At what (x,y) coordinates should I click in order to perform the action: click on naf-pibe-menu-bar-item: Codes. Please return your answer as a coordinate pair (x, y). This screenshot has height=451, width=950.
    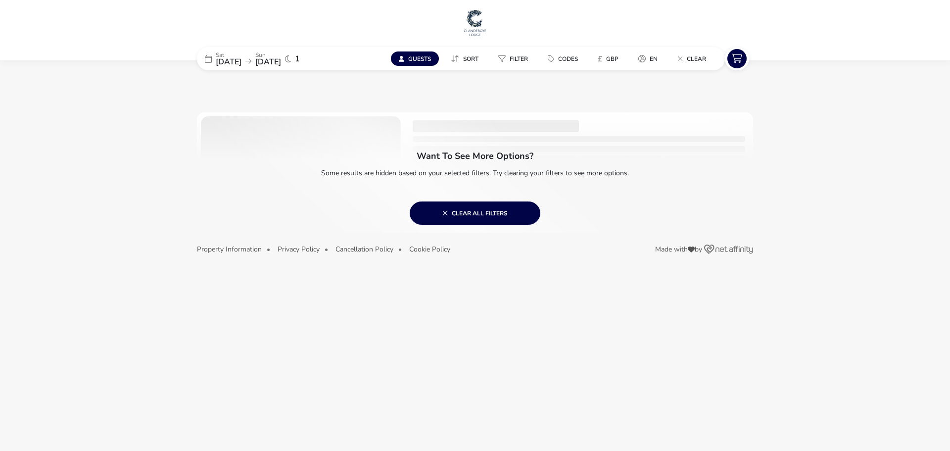
    Looking at the image, I should click on (565, 58).